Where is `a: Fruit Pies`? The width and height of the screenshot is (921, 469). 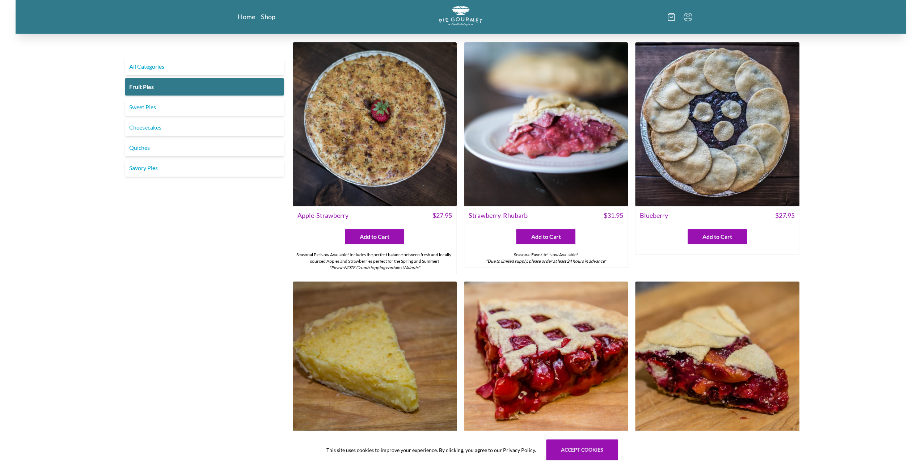 a: Fruit Pies is located at coordinates (204, 87).